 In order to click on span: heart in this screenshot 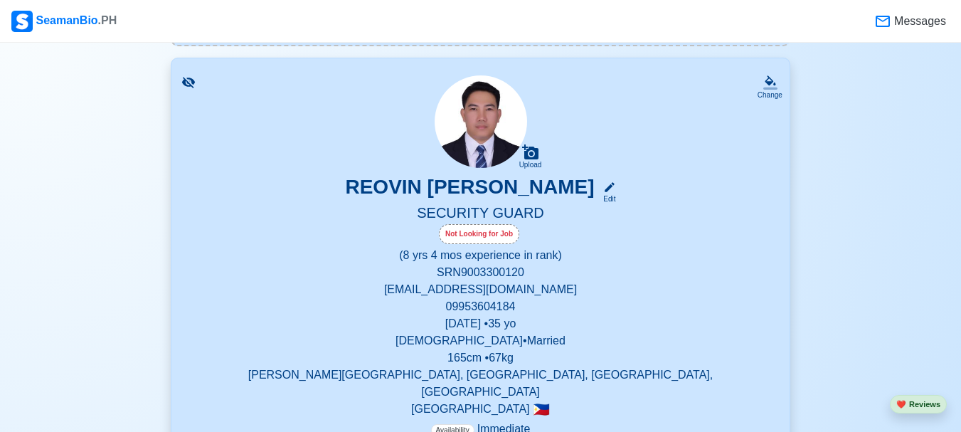, I will do `click(901, 404)`.